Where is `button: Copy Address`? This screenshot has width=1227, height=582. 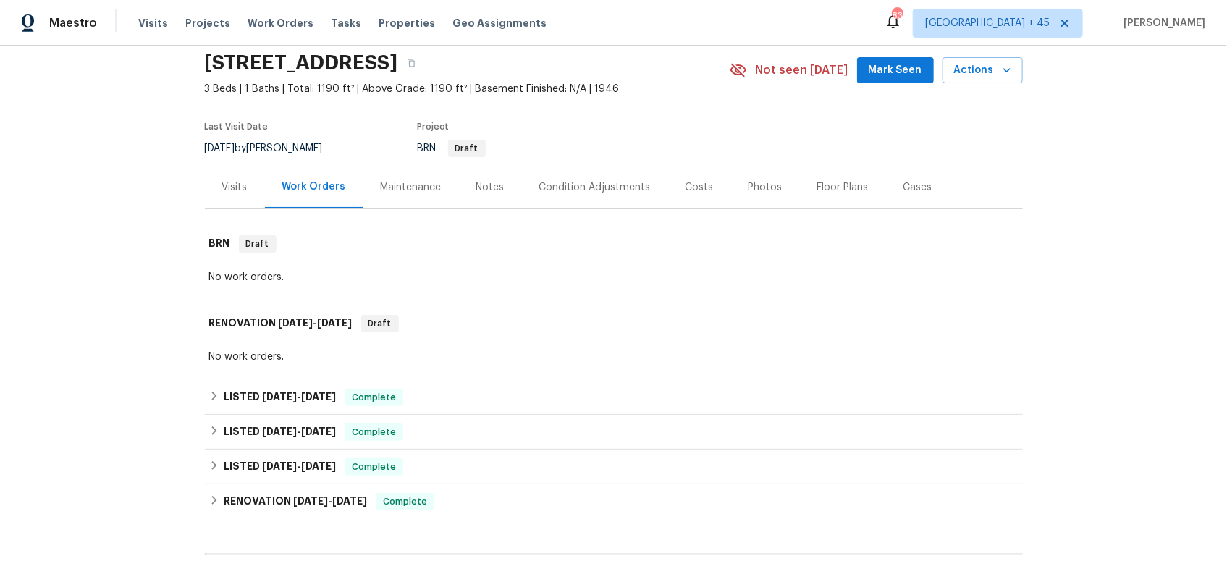
button: Copy Address is located at coordinates (411, 63).